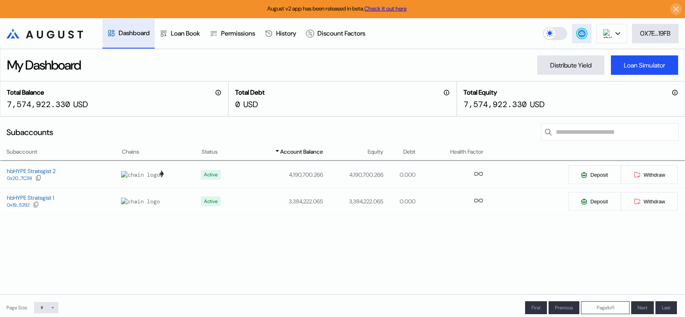 The image size is (685, 317). Describe the element at coordinates (286, 33) in the screenshot. I see `div: History` at that location.